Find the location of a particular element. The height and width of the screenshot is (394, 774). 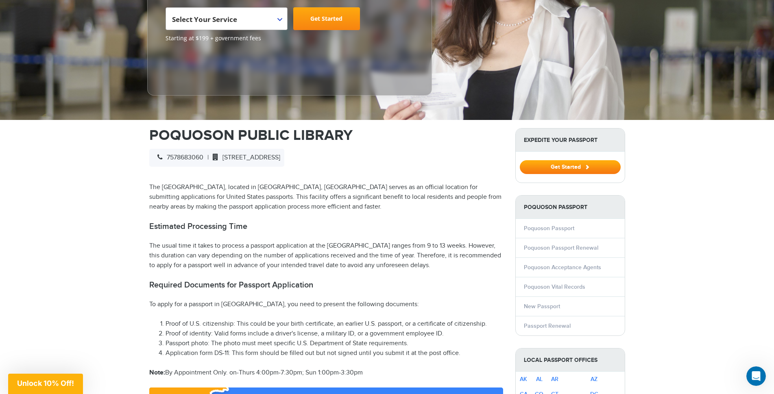

a: Poquoson Vital Records is located at coordinates (555, 287).